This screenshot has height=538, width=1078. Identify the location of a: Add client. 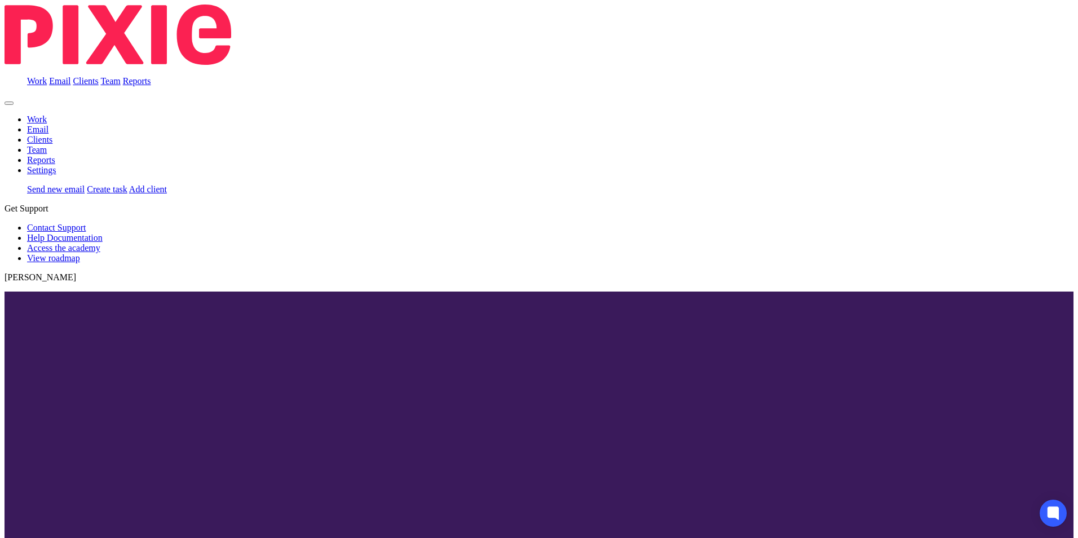
(148, 189).